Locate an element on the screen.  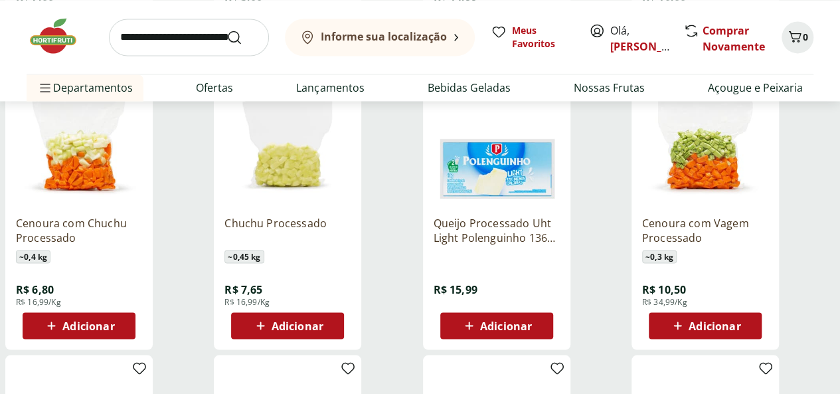
a: Lançamentos is located at coordinates (330, 88).